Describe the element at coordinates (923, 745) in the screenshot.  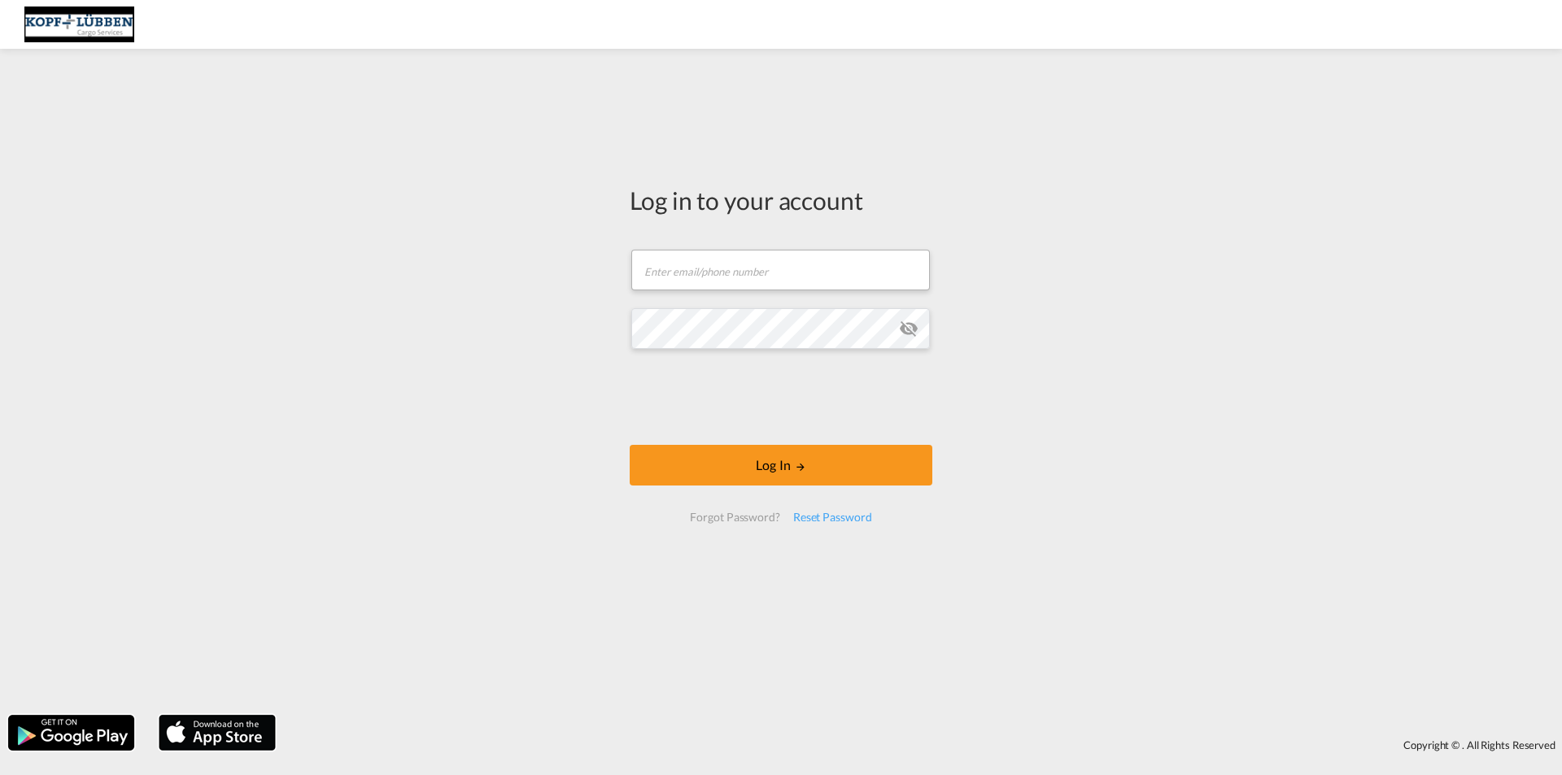
I see `div: Copyright © . All Rights Reserved` at that location.